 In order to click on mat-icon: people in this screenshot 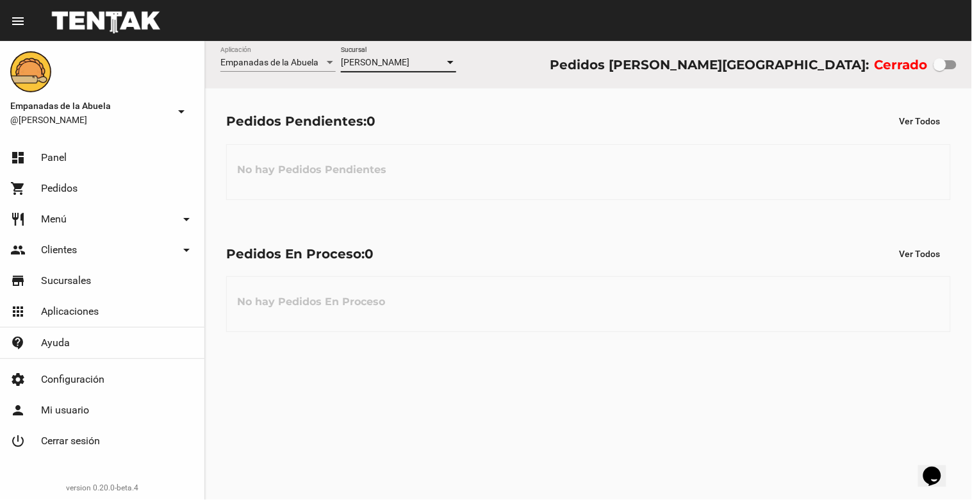, I will do `click(18, 250)`.